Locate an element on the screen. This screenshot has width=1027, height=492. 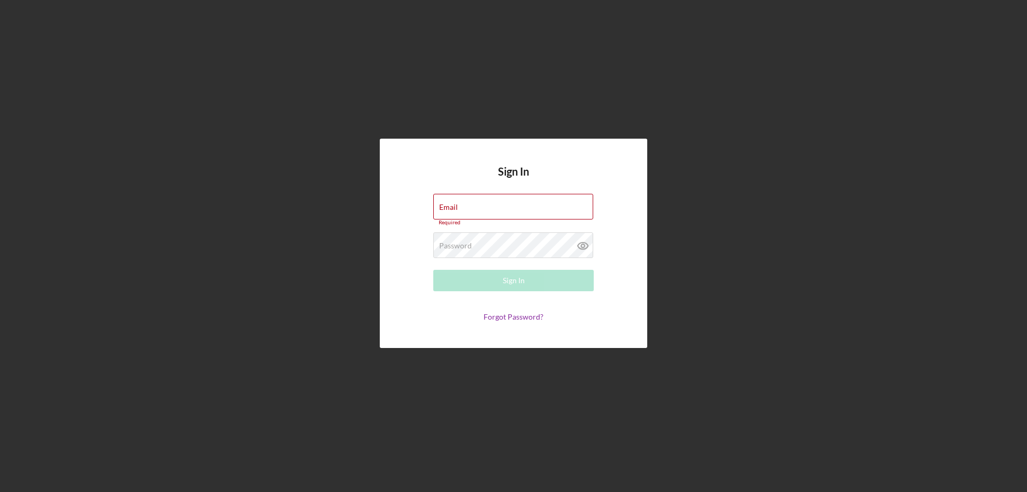
button: Sign In is located at coordinates (513, 280).